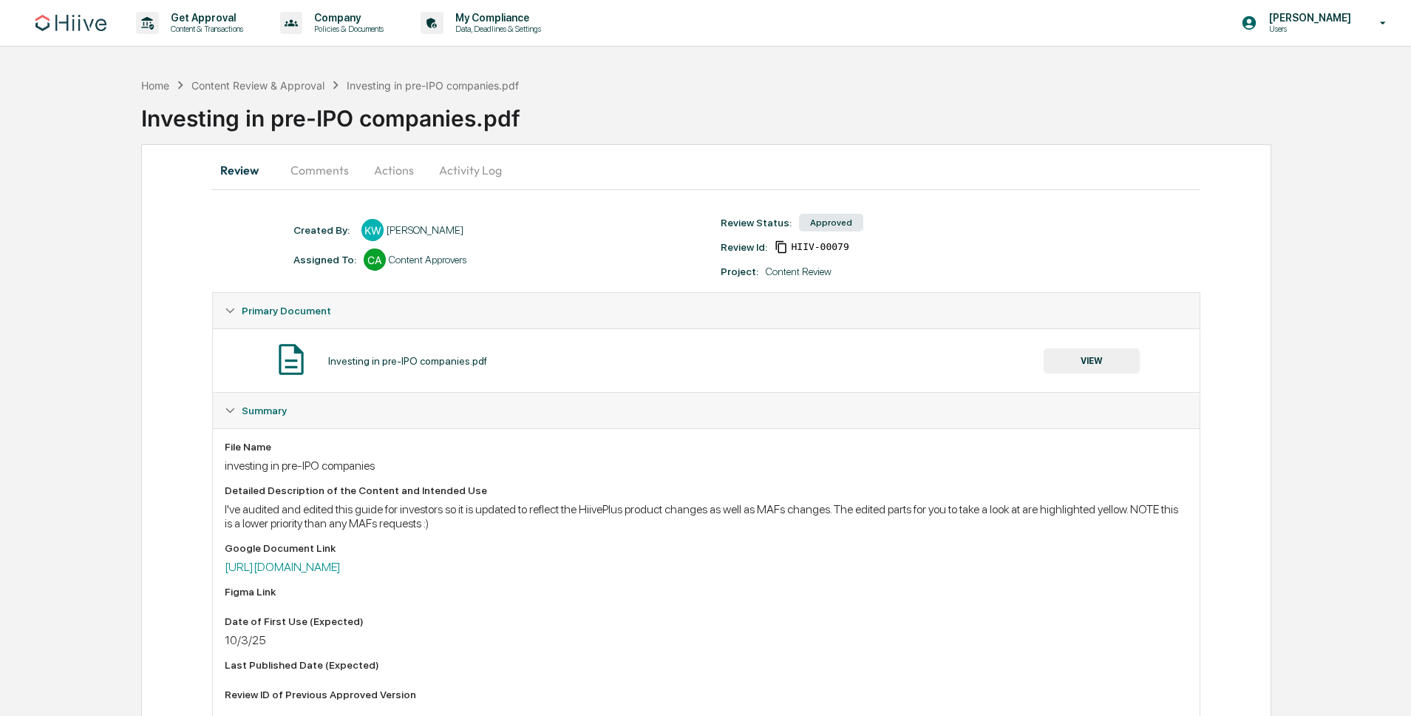 The height and width of the screenshot is (716, 1411). I want to click on div: Figma Link, so click(706, 591).